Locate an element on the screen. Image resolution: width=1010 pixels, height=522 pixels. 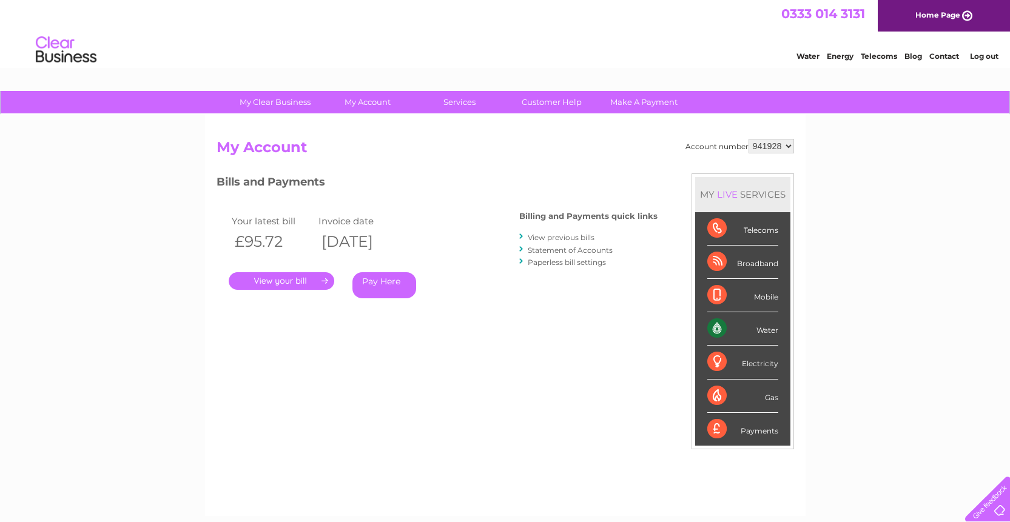
span: 0333 014 3131 is located at coordinates (823, 13).